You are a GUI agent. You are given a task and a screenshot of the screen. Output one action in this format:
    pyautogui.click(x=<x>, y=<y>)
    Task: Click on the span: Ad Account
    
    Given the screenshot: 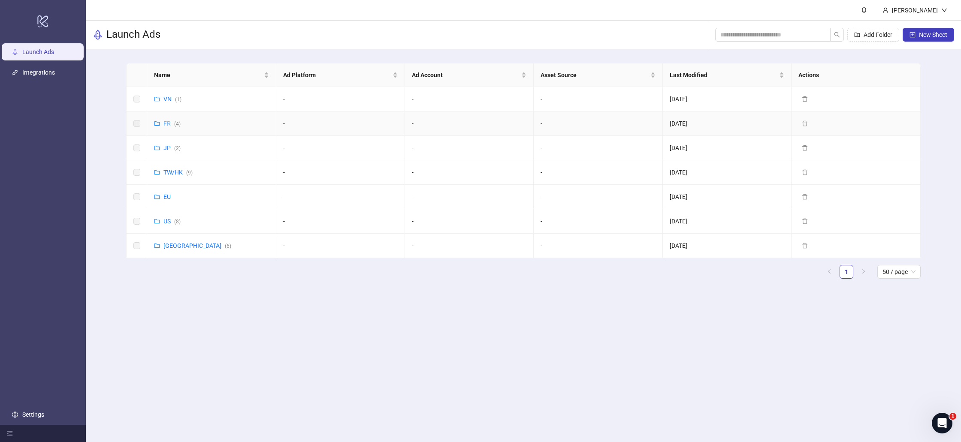 What is the action you would take?
    pyautogui.click(x=465, y=75)
    